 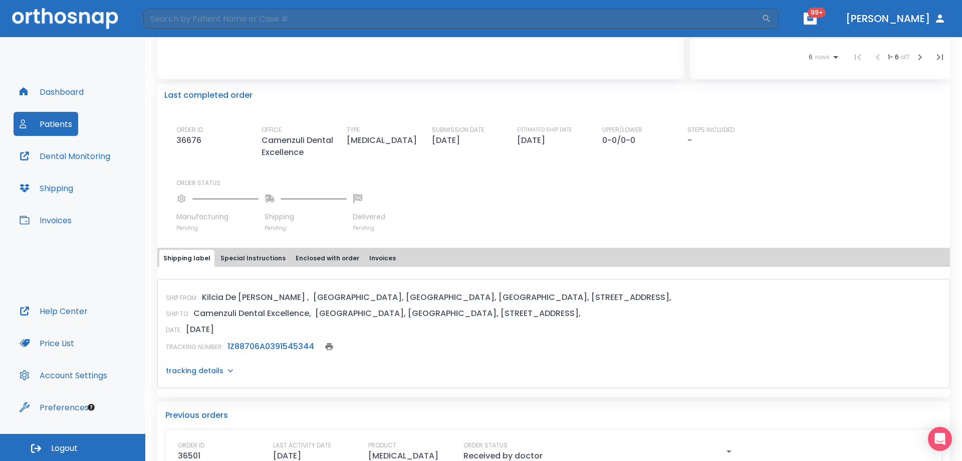 I want to click on p: tracking details, so click(x=194, y=370).